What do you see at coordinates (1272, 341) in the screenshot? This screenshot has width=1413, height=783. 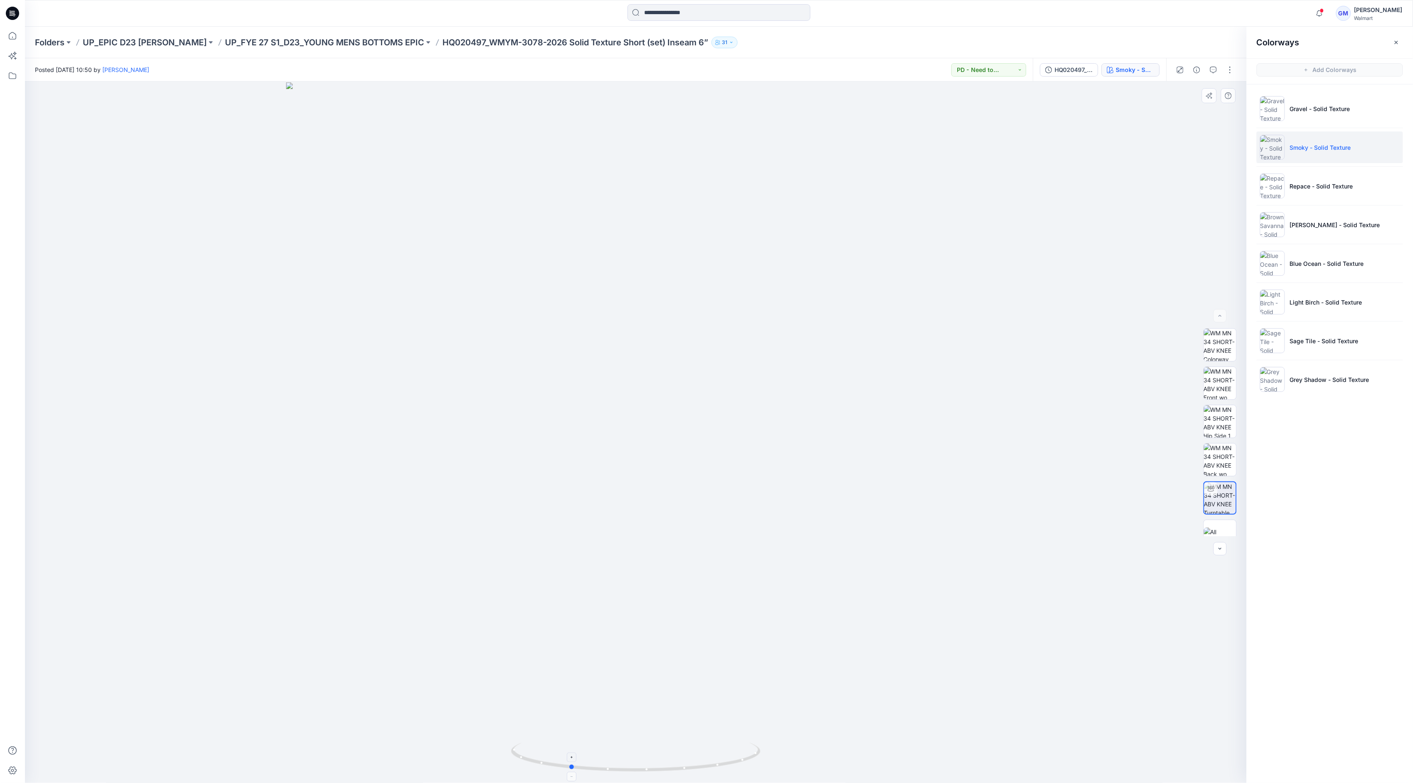 I see `img: Sage Tile - Solid Texture` at bounding box center [1272, 341].